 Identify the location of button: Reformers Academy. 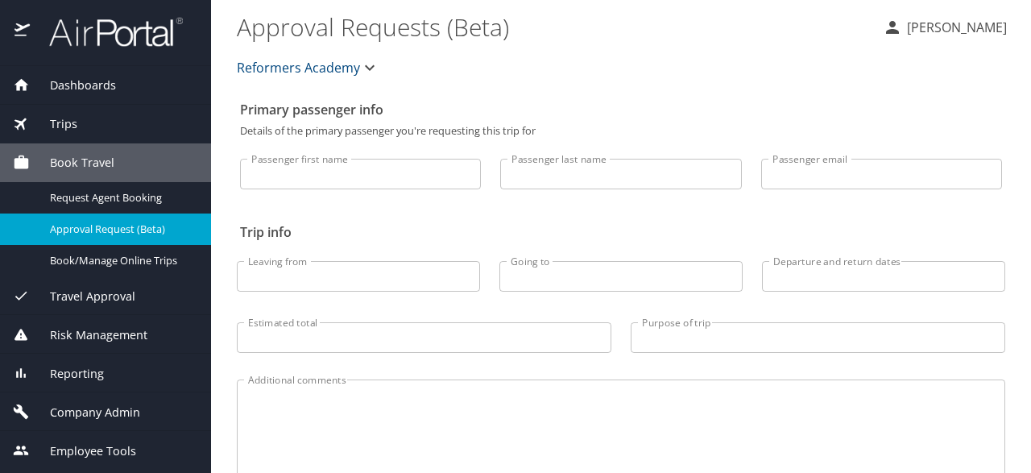
(308, 68).